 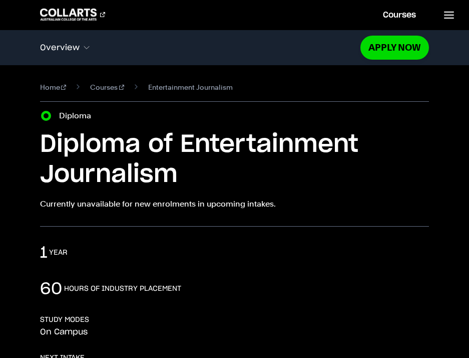 I want to click on a: Home, so click(x=53, y=87).